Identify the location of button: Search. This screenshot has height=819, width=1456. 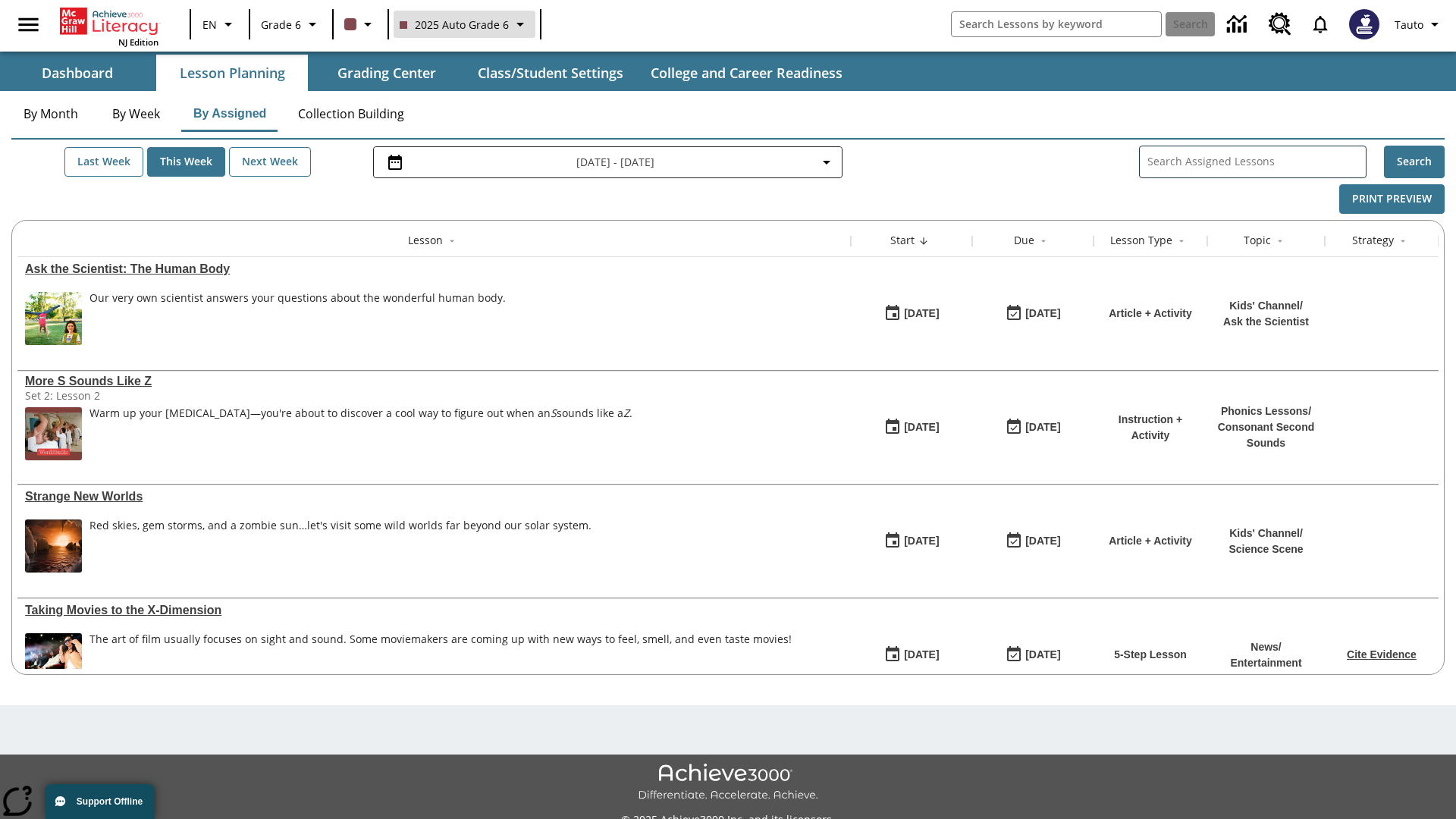
(1415, 162).